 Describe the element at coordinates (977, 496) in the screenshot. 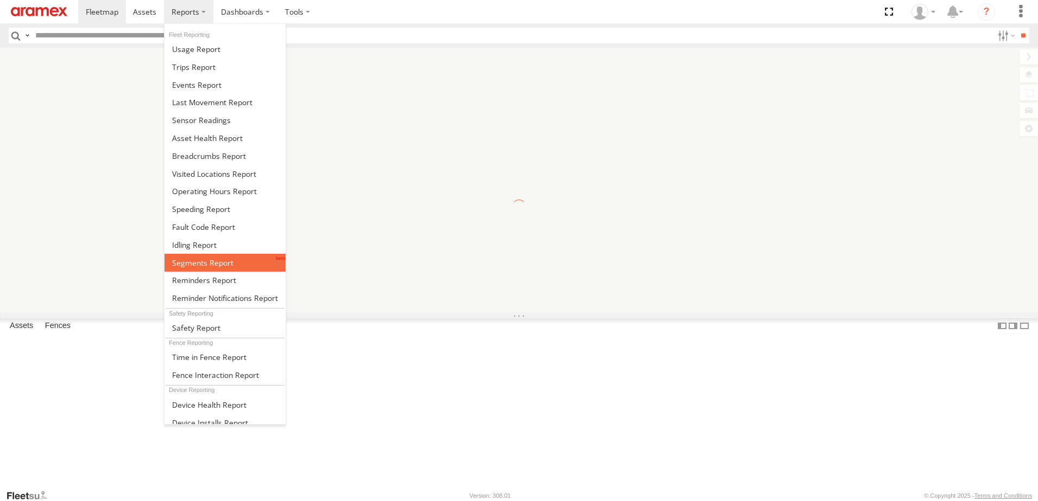

I see `div: © Copyright 2025 -` at that location.